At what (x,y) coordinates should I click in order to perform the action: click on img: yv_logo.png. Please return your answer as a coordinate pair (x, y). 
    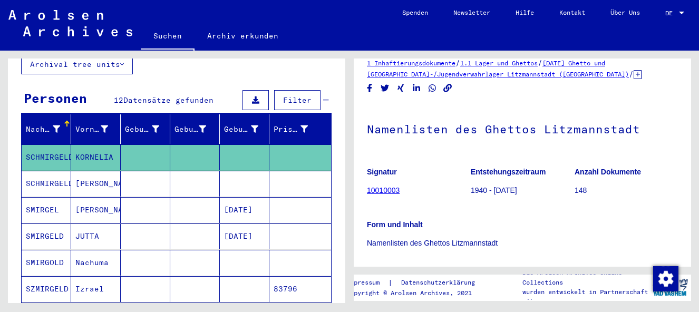
    Looking at the image, I should click on (670, 287).